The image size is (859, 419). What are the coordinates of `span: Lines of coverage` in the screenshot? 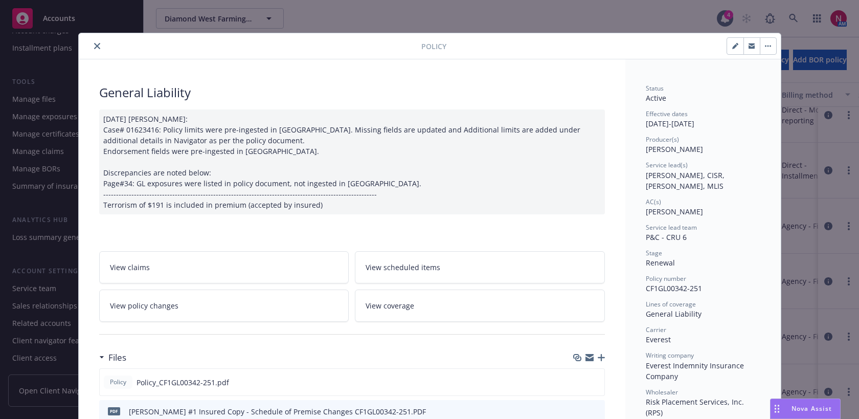 It's located at (671, 304).